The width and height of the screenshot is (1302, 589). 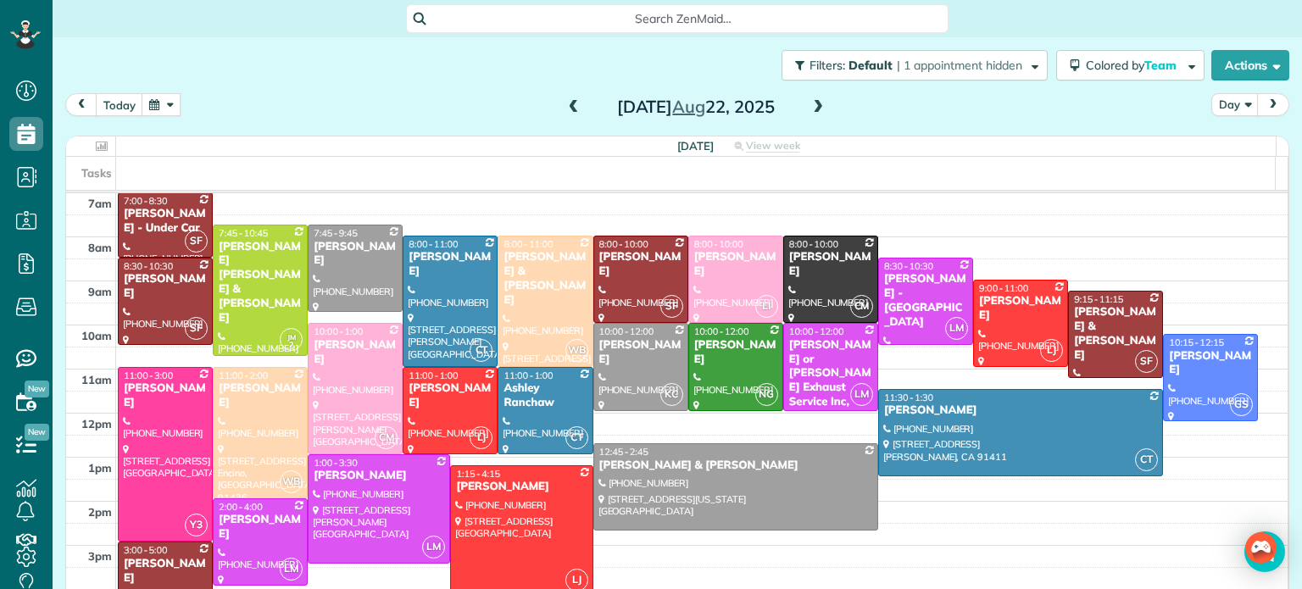 What do you see at coordinates (292, 337) in the screenshot?
I see `span: JM` at bounding box center [292, 337].